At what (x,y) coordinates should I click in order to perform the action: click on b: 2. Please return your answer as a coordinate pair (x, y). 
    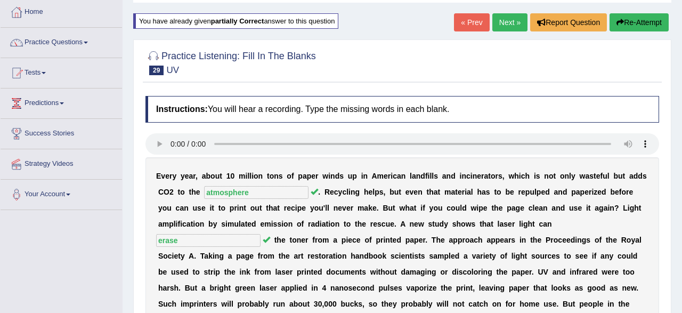
    Looking at the image, I should click on (172, 192).